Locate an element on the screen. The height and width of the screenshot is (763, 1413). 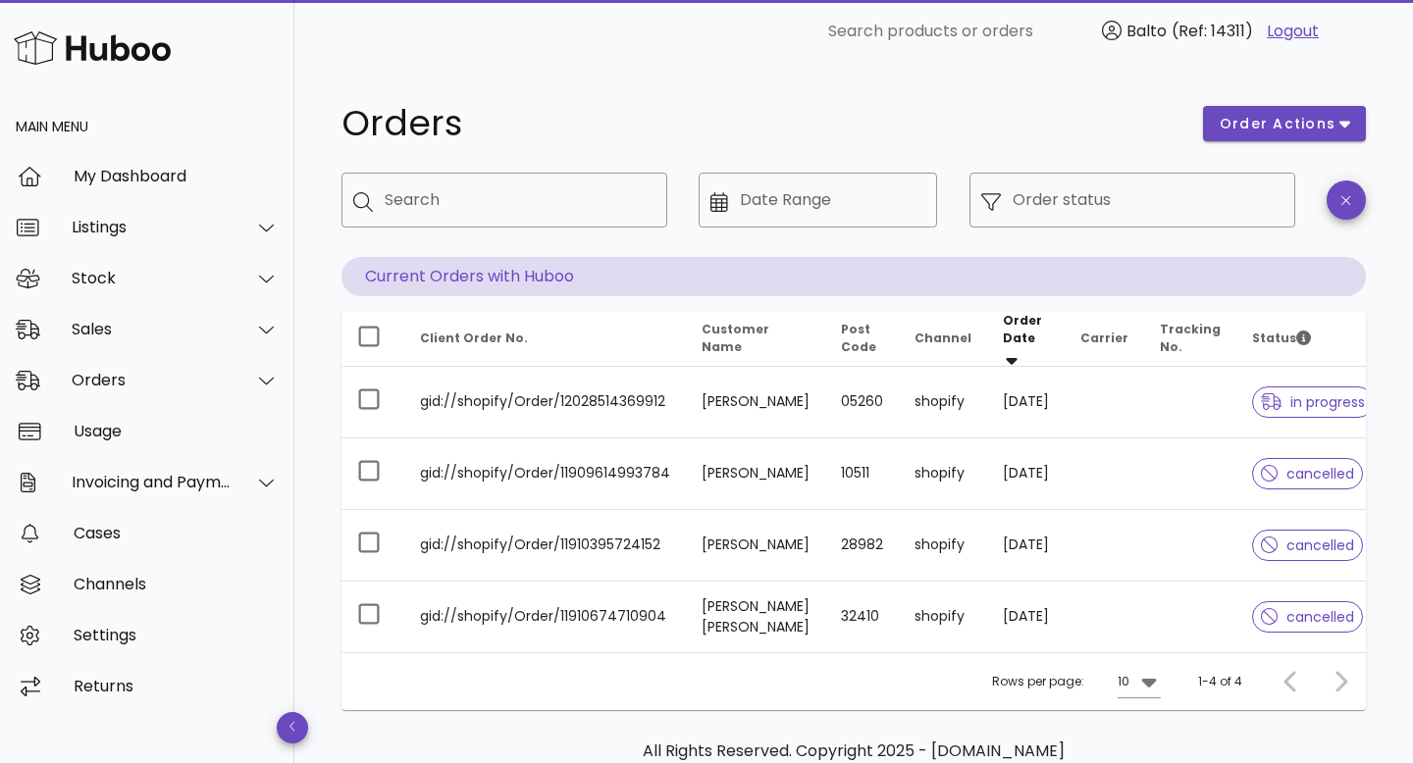
div: Usage is located at coordinates (176, 431).